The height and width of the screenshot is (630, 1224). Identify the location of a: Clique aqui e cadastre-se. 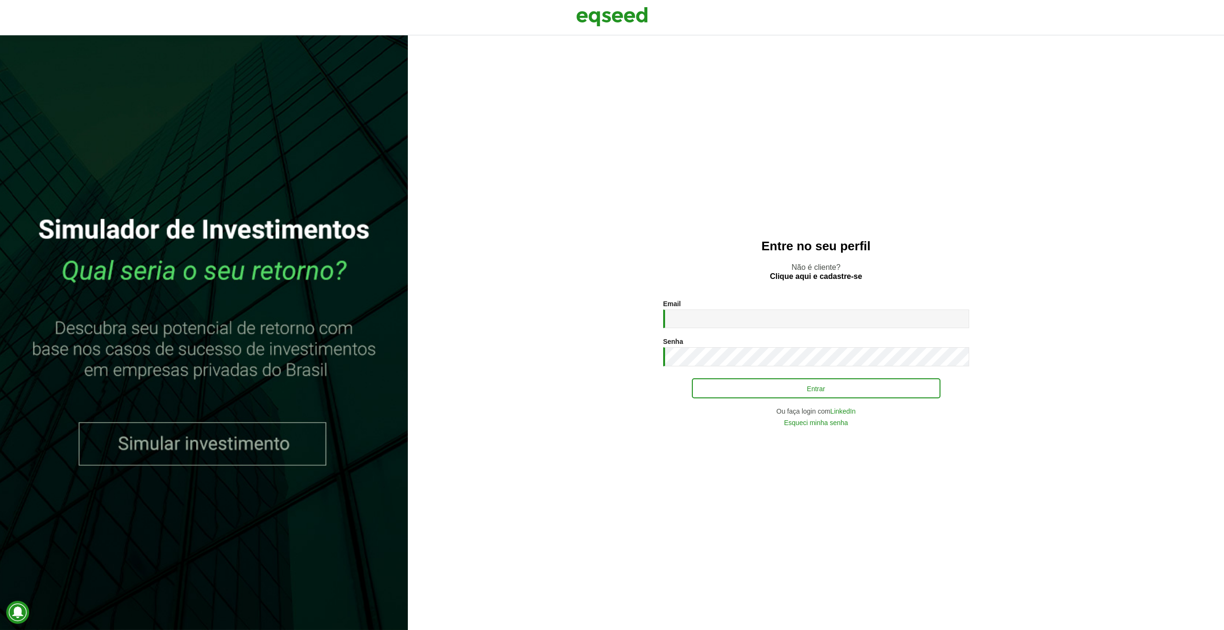
(815, 277).